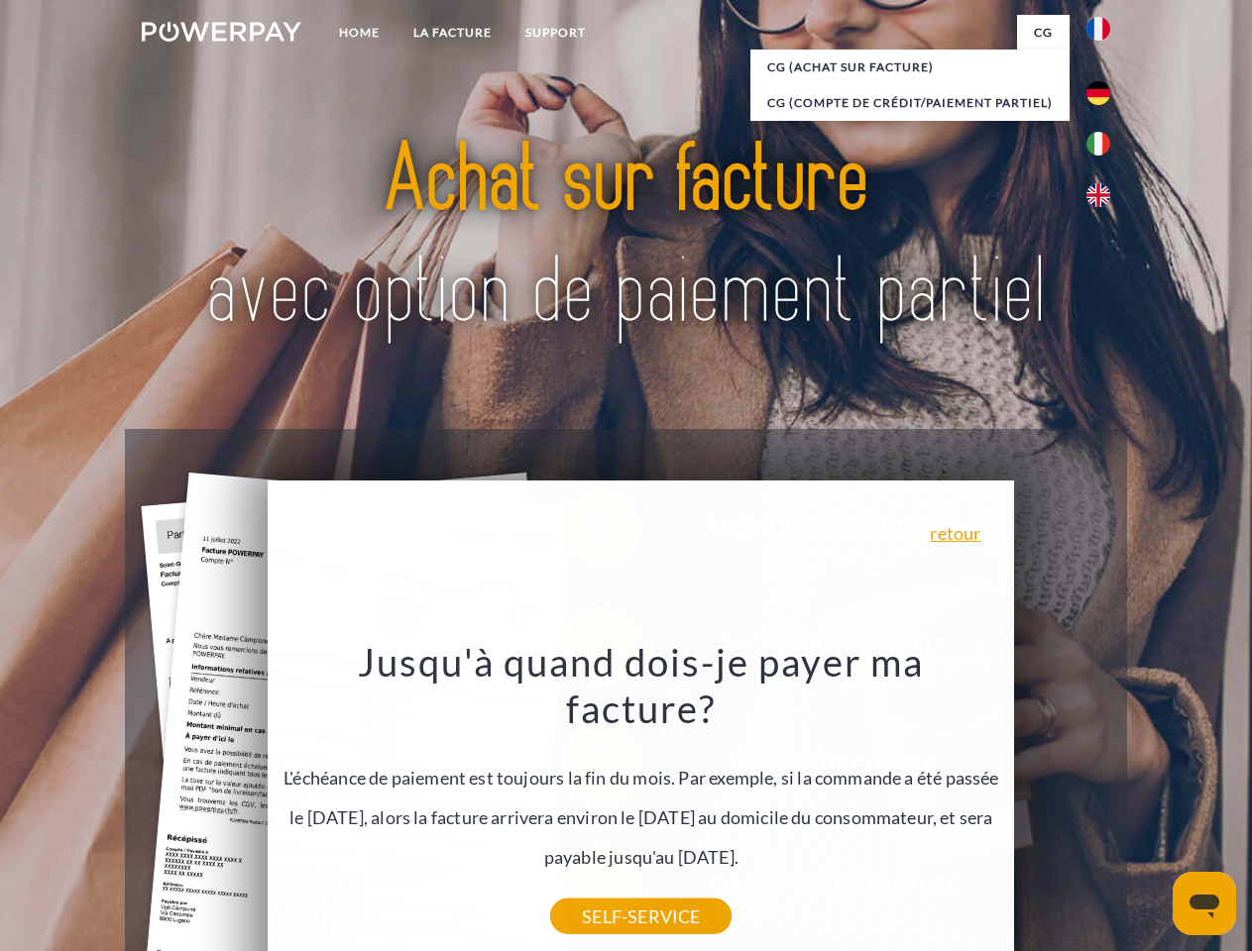  I want to click on a: CG (achat sur facture), so click(910, 67).